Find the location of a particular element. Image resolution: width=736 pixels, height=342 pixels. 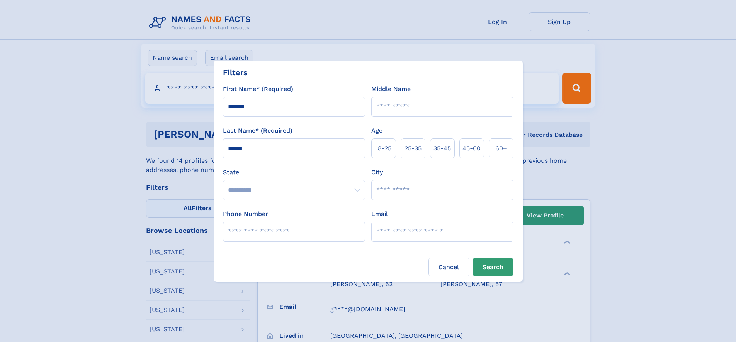

label: Cancel is located at coordinates (449, 267).